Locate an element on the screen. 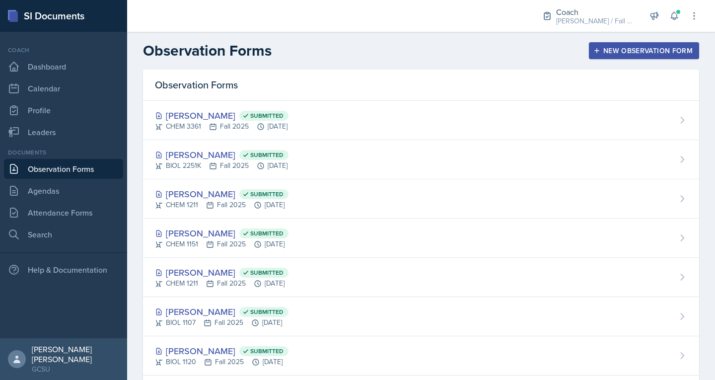 This screenshot has width=715, height=380. div: Observation Forms is located at coordinates (421, 85).